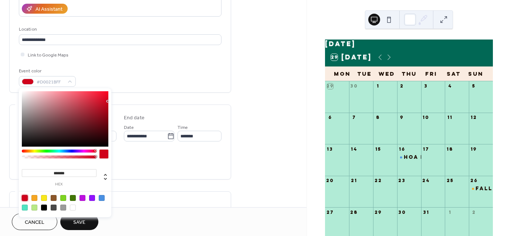 The image size is (511, 236). Describe the element at coordinates (364, 74) in the screenshot. I see `div: Tue` at that location.